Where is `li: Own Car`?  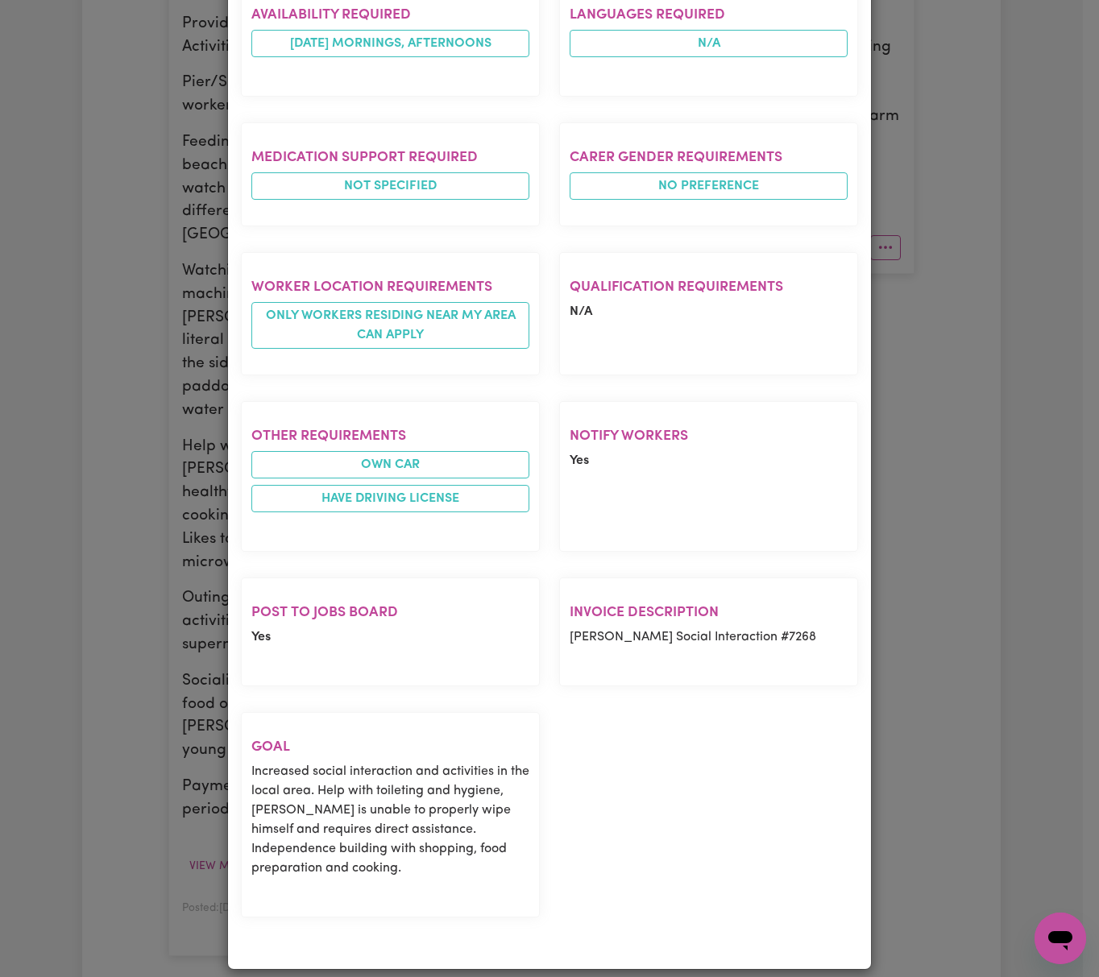 li: Own Car is located at coordinates (390, 465).